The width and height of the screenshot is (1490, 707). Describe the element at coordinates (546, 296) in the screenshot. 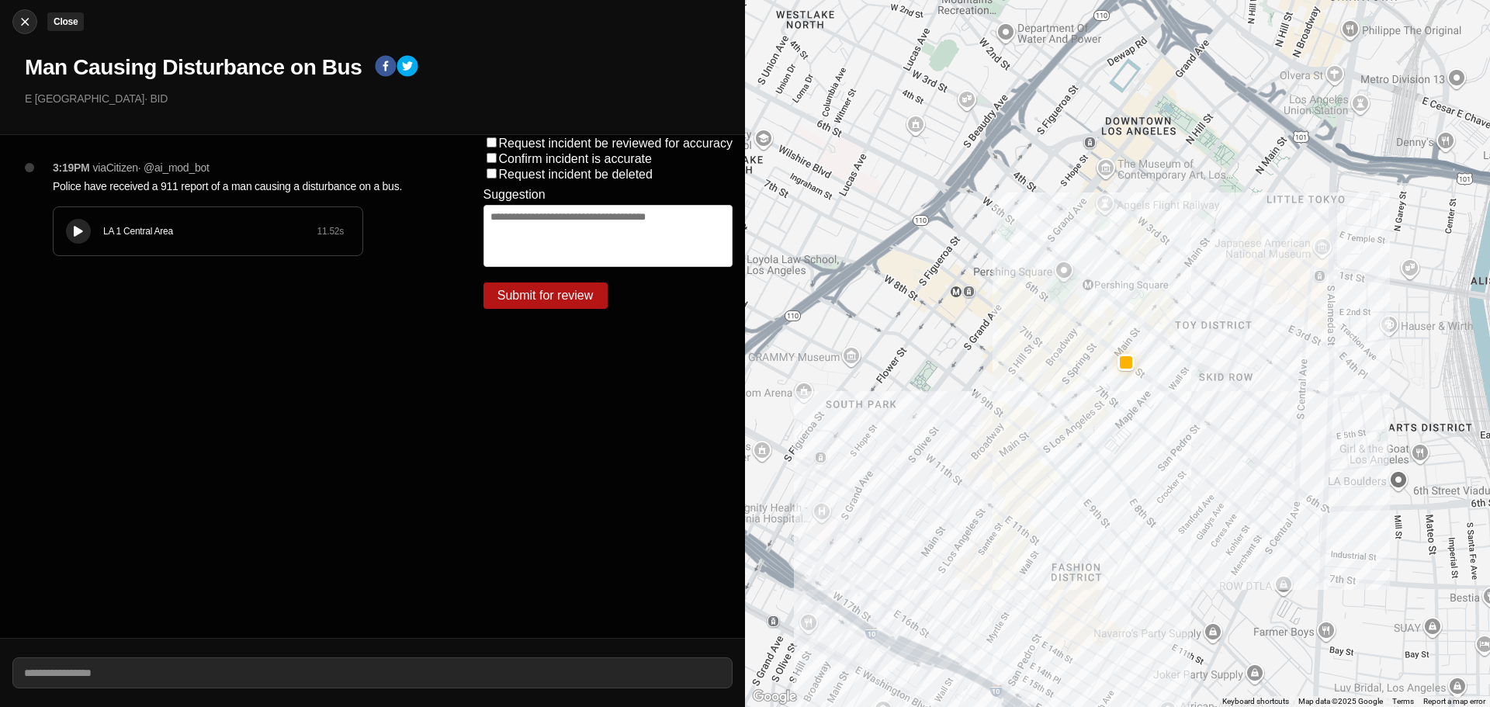

I see `button: Submit for review` at that location.